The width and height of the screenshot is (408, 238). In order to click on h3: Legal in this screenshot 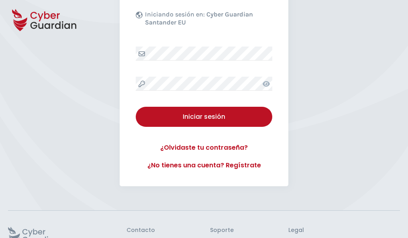, I will do `click(344, 231)`.